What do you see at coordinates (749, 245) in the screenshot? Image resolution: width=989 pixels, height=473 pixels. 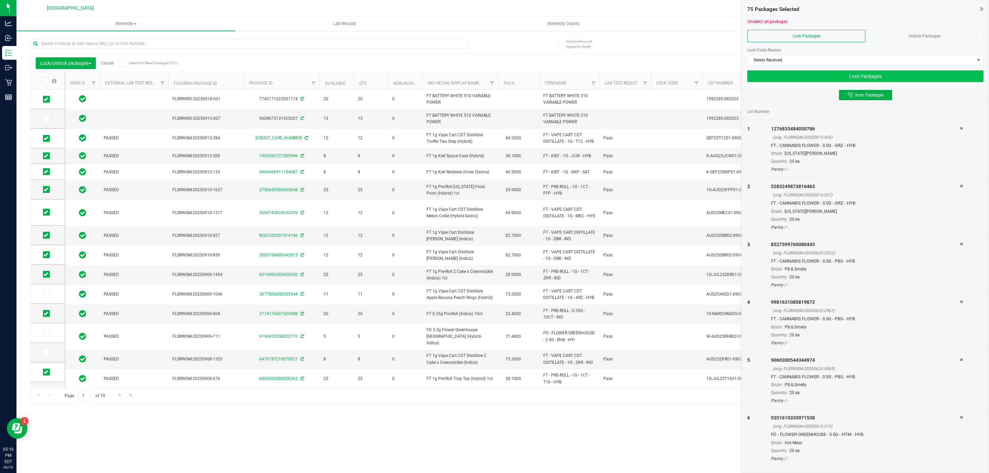 I see `span: 3` at bounding box center [749, 245].